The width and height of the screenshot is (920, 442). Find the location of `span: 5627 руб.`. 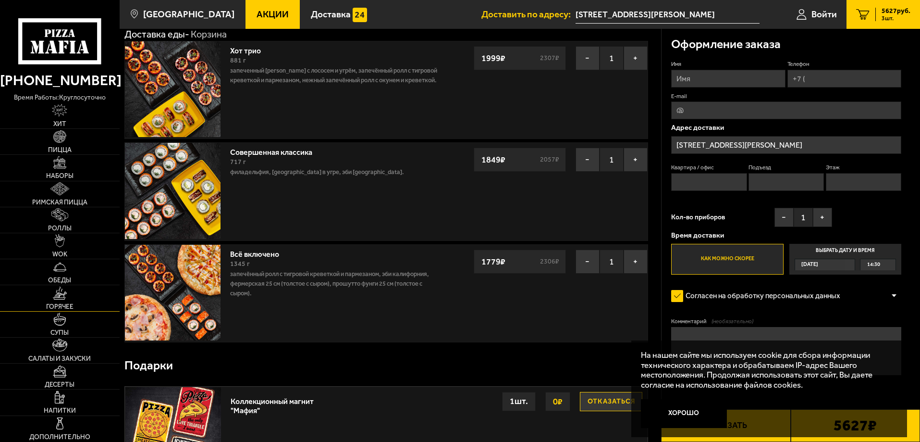

span: 5627 руб. is located at coordinates (896, 11).